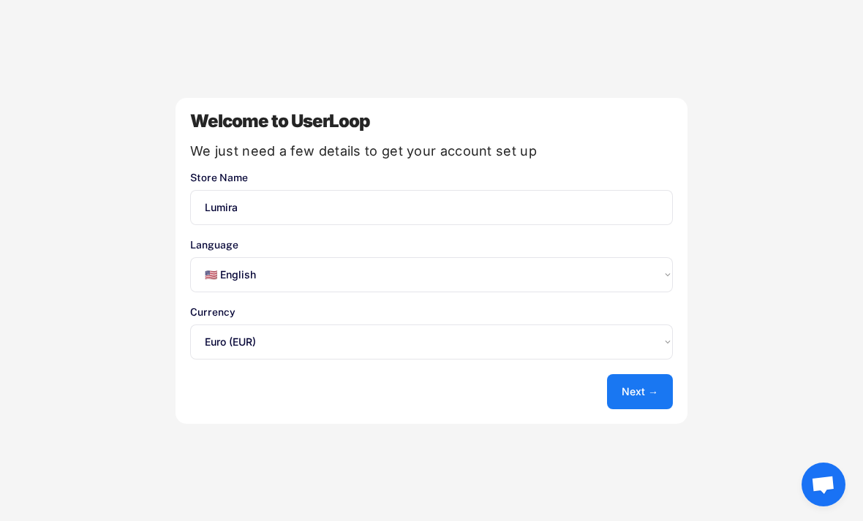 The image size is (863, 521). What do you see at coordinates (431, 245) in the screenshot?
I see `div: Language` at bounding box center [431, 245].